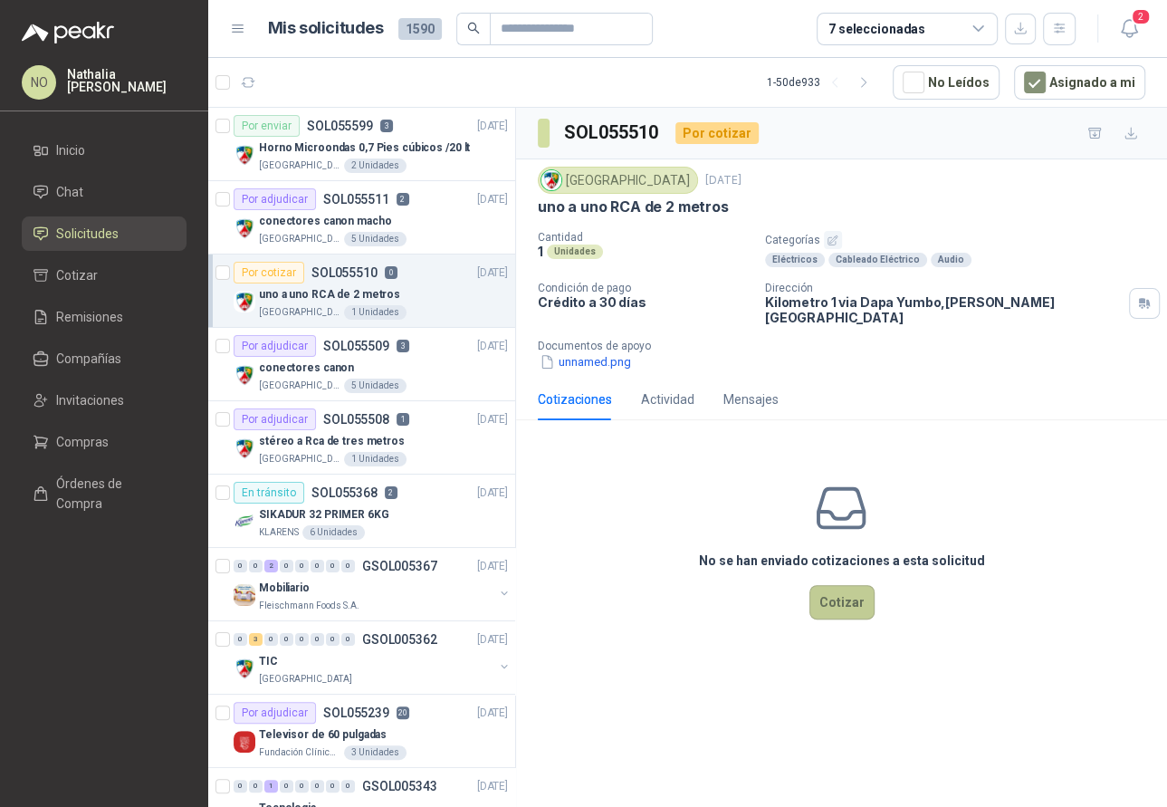 The width and height of the screenshot is (1167, 807). What do you see at coordinates (391, 273) in the screenshot?
I see `p: 0` at bounding box center [391, 273].